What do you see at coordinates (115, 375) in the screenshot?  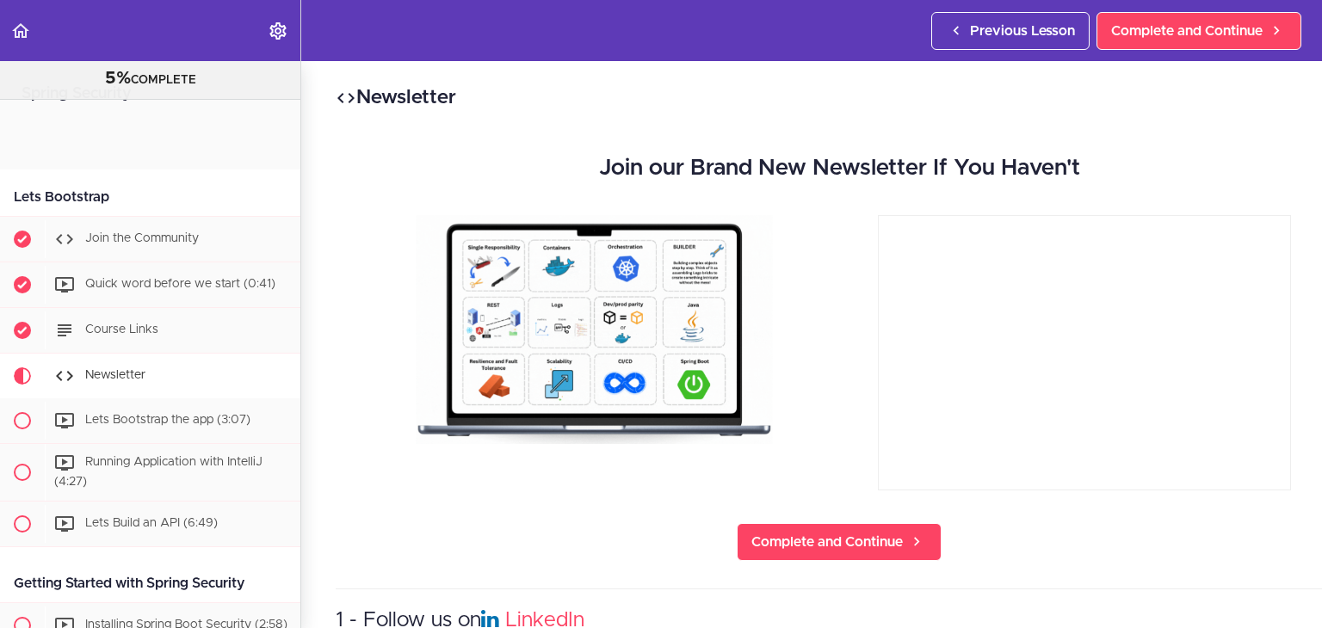 I see `span: Newsletter` at bounding box center [115, 375].